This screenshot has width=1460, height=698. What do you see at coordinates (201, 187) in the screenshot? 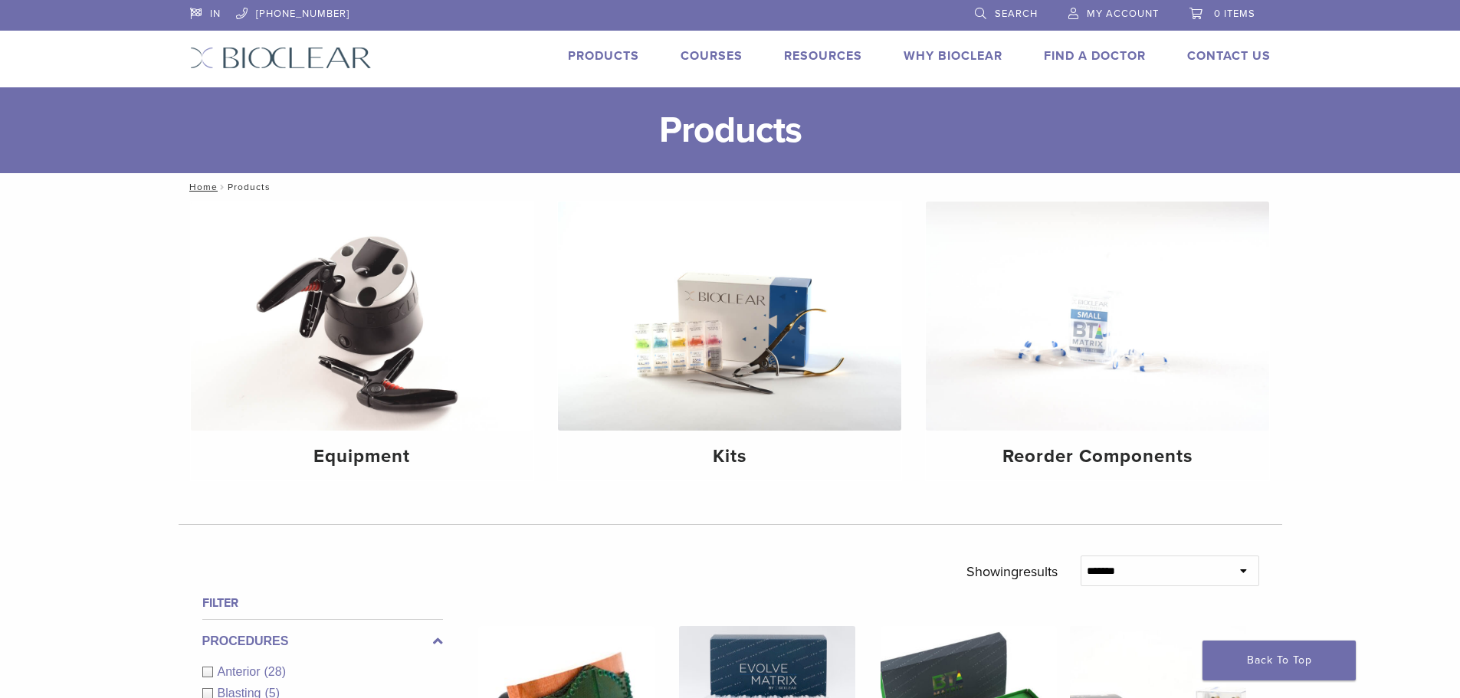
I see `a: Home` at bounding box center [201, 187].